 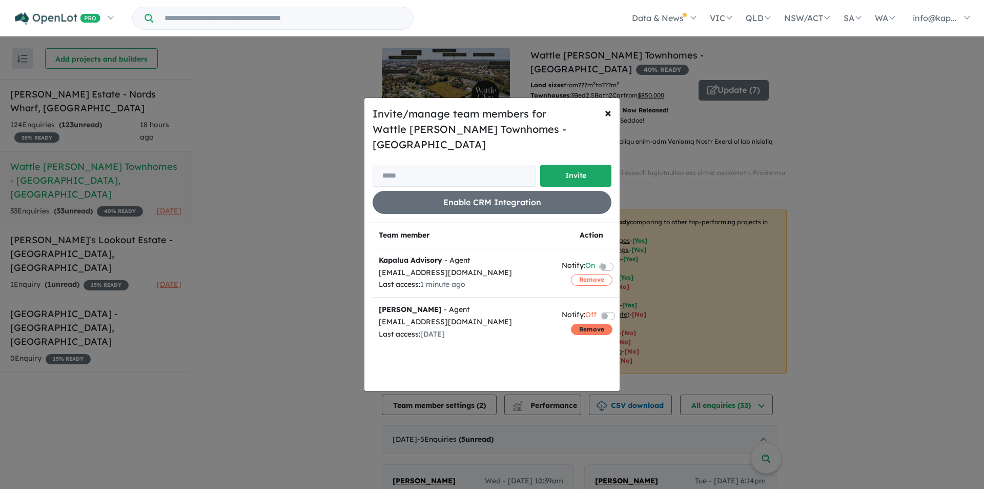 I want to click on span: info@kap..., so click(x=935, y=18).